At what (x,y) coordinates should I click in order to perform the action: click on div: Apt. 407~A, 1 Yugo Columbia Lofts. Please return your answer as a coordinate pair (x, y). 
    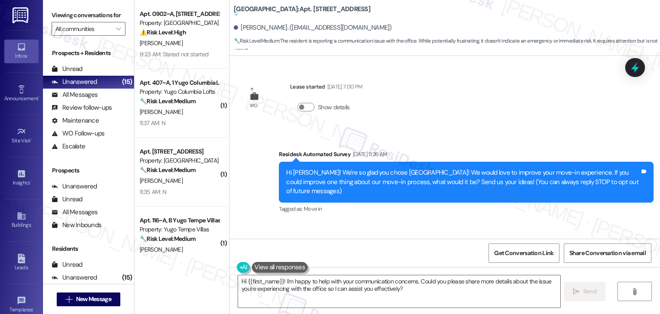
    Looking at the image, I should click on (179, 83).